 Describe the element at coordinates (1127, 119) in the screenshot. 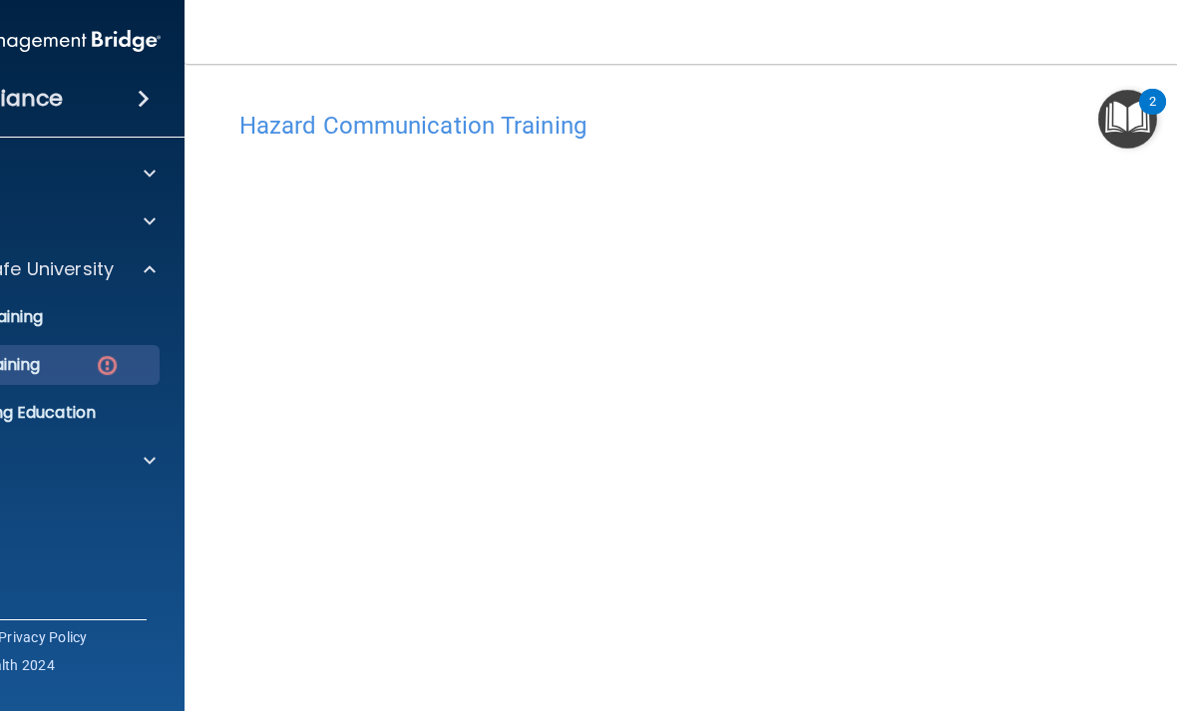

I see `button: Open Resource Center, 2 new notifications` at that location.